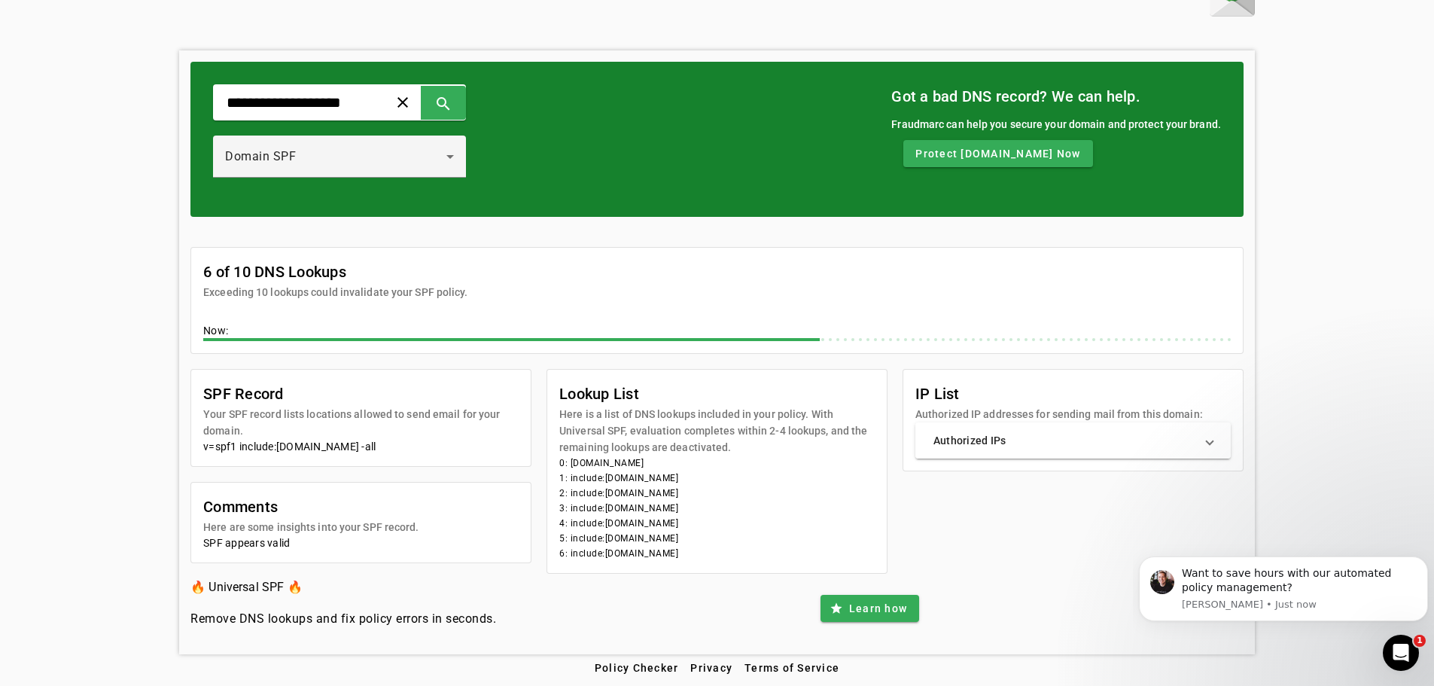  What do you see at coordinates (717, 332) in the screenshot?
I see `div: Now:` at bounding box center [717, 332].